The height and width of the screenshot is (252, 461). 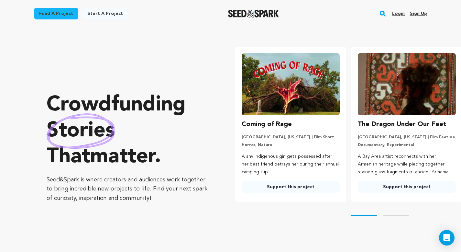 What do you see at coordinates (267, 124) in the screenshot?
I see `h3: Coming of Rage` at bounding box center [267, 124].